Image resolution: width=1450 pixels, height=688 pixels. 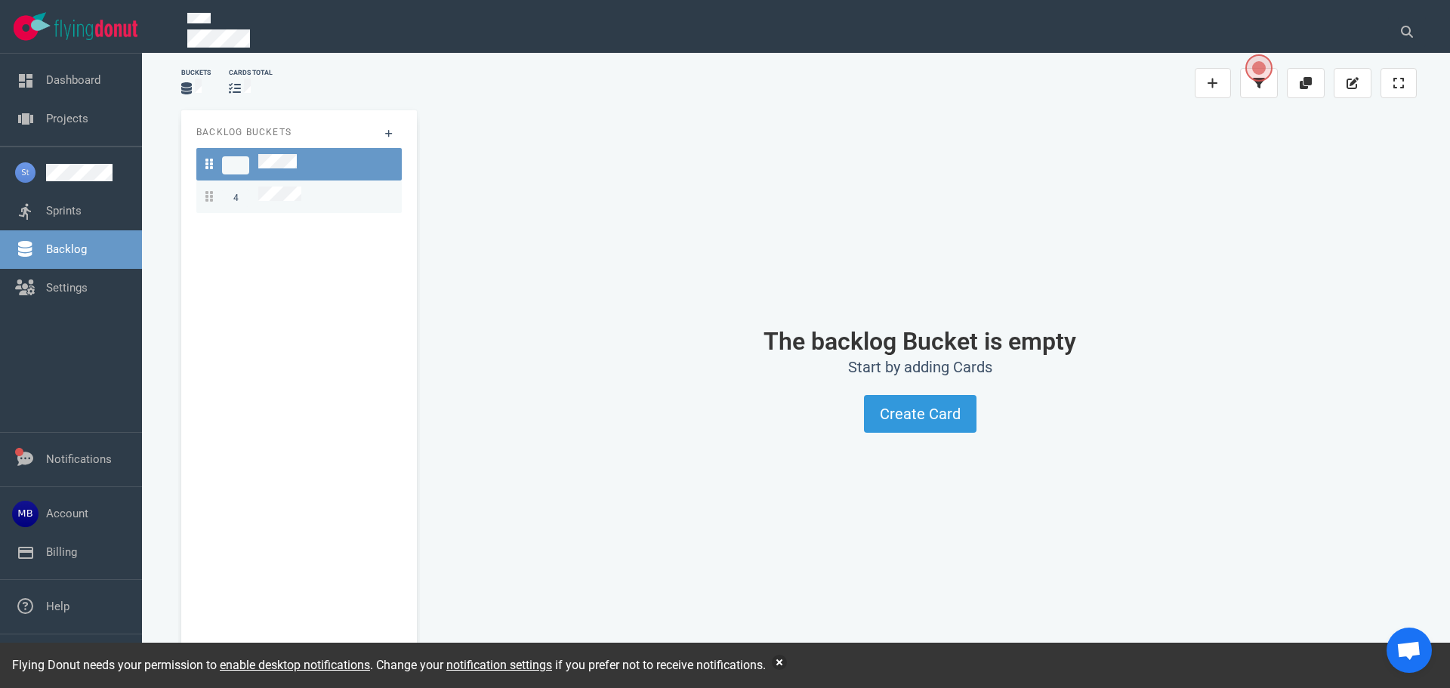 I want to click on a: Billing, so click(x=61, y=552).